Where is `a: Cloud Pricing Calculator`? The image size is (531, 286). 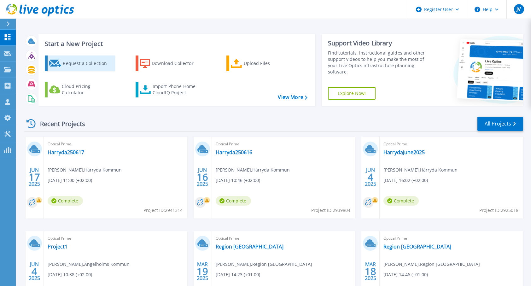 a: Cloud Pricing Calculator is located at coordinates (80, 90).